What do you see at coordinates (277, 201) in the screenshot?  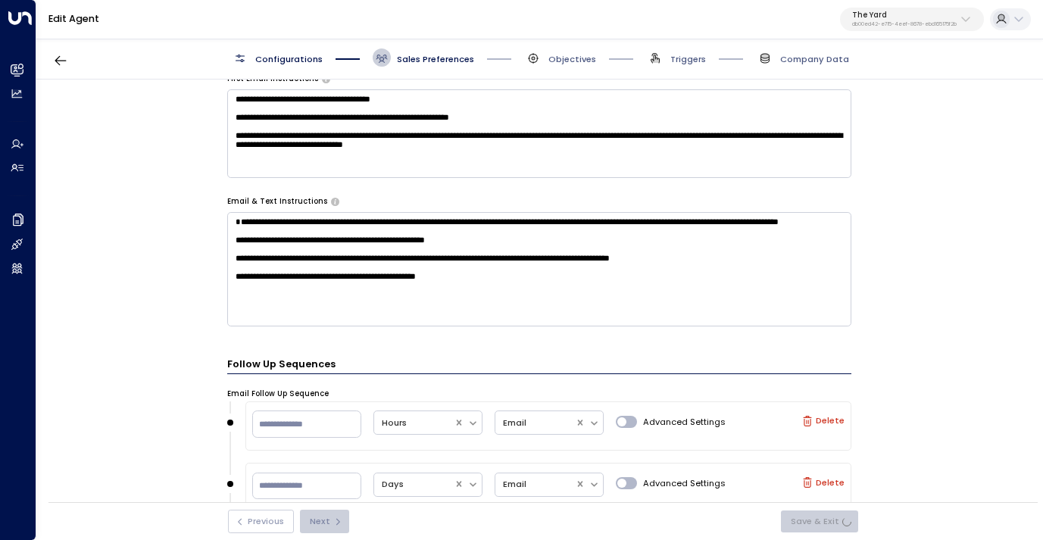 I see `label: Email & Text Instructions` at bounding box center [277, 201].